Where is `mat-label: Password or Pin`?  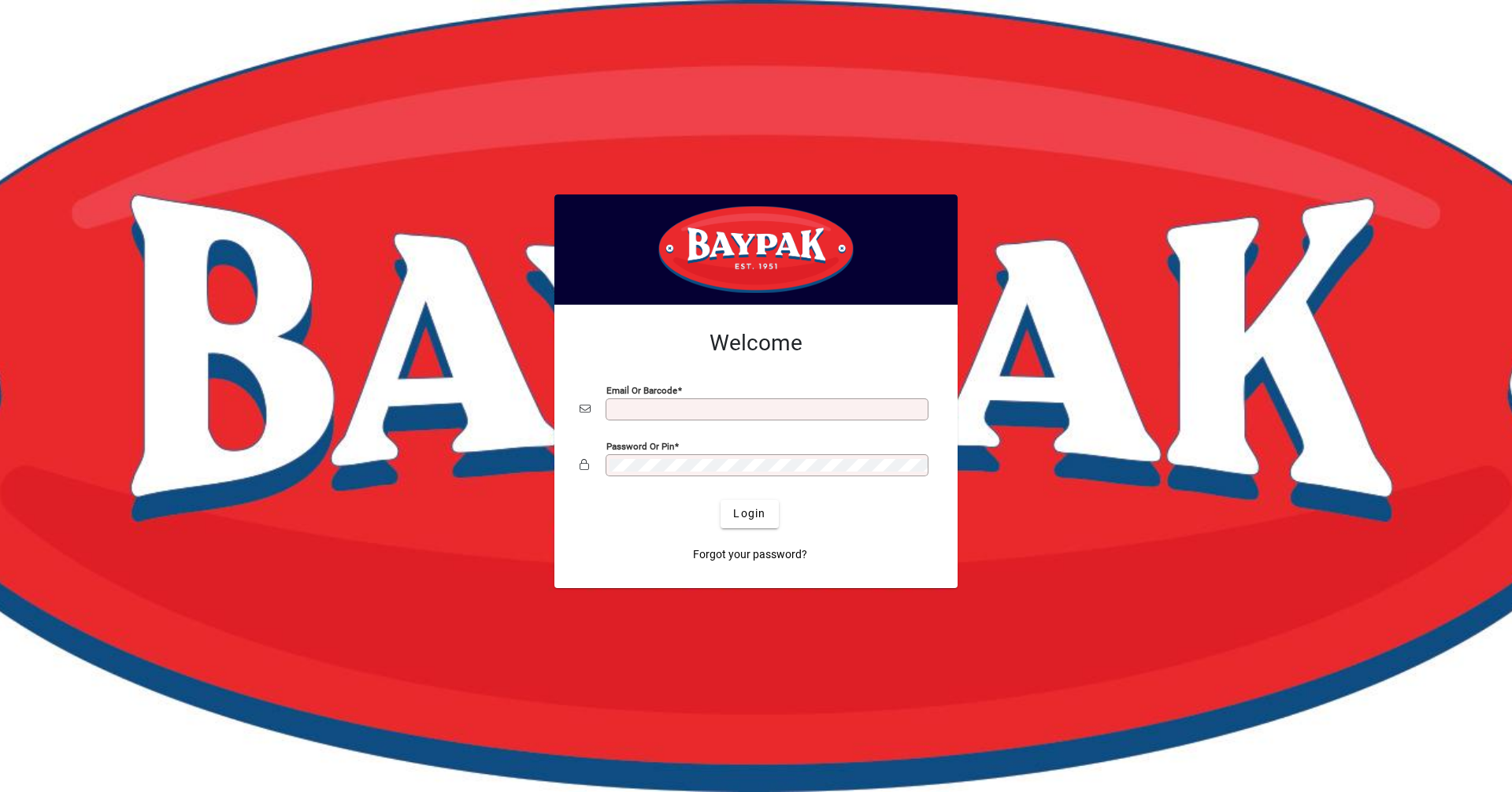 mat-label: Password or Pin is located at coordinates (640, 445).